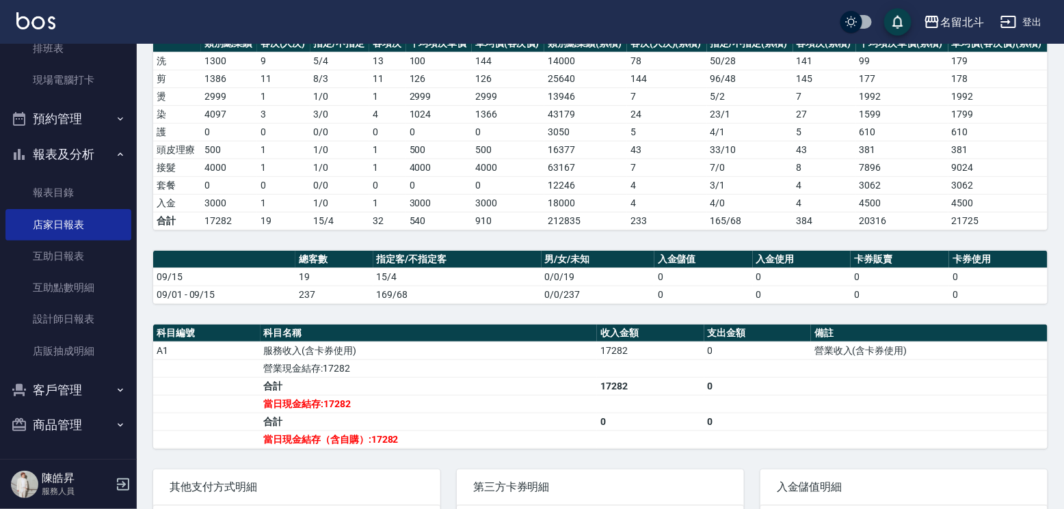 Image resolution: width=1064 pixels, height=509 pixels. I want to click on a: 互助點數明細, so click(68, 288).